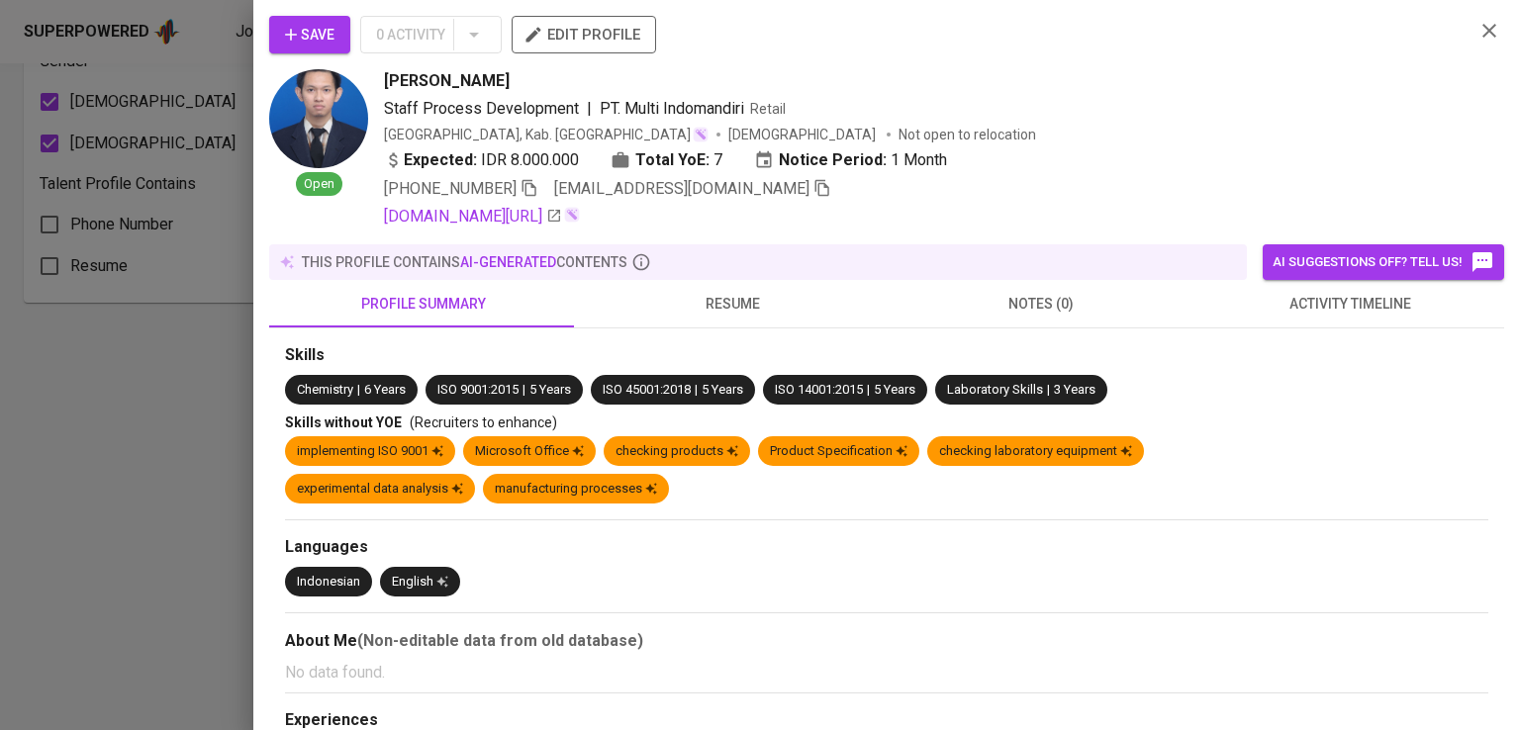  Describe the element at coordinates (732, 304) in the screenshot. I see `span: resume` at that location.